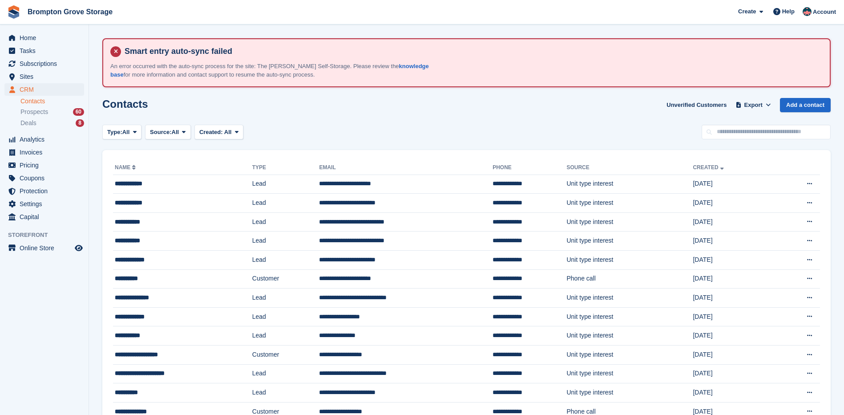 The height and width of the screenshot is (415, 844). I want to click on span: Sites, so click(46, 77).